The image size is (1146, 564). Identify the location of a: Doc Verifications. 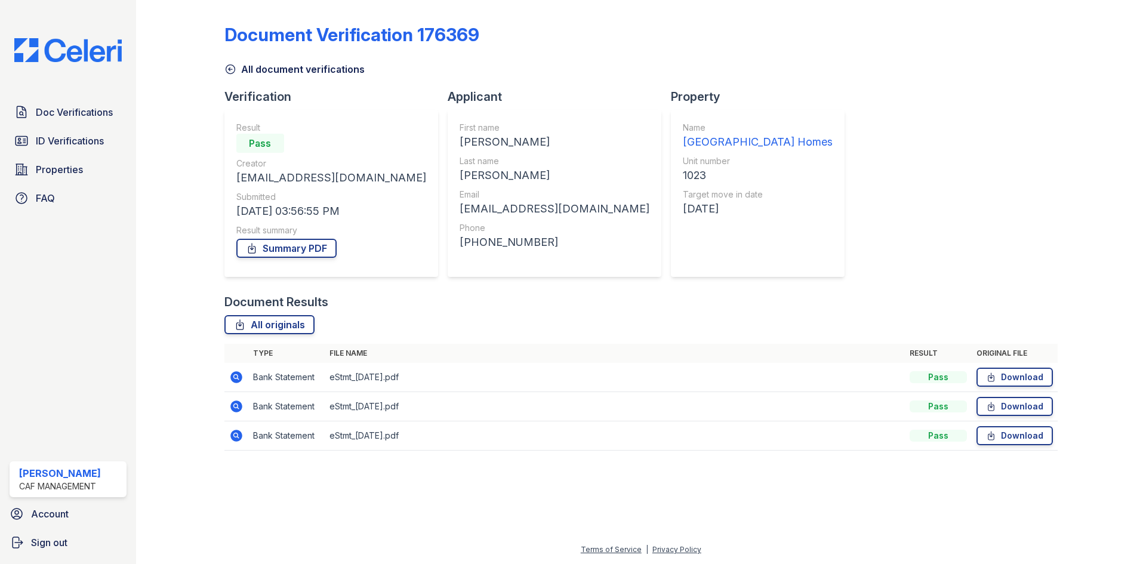
(68, 112).